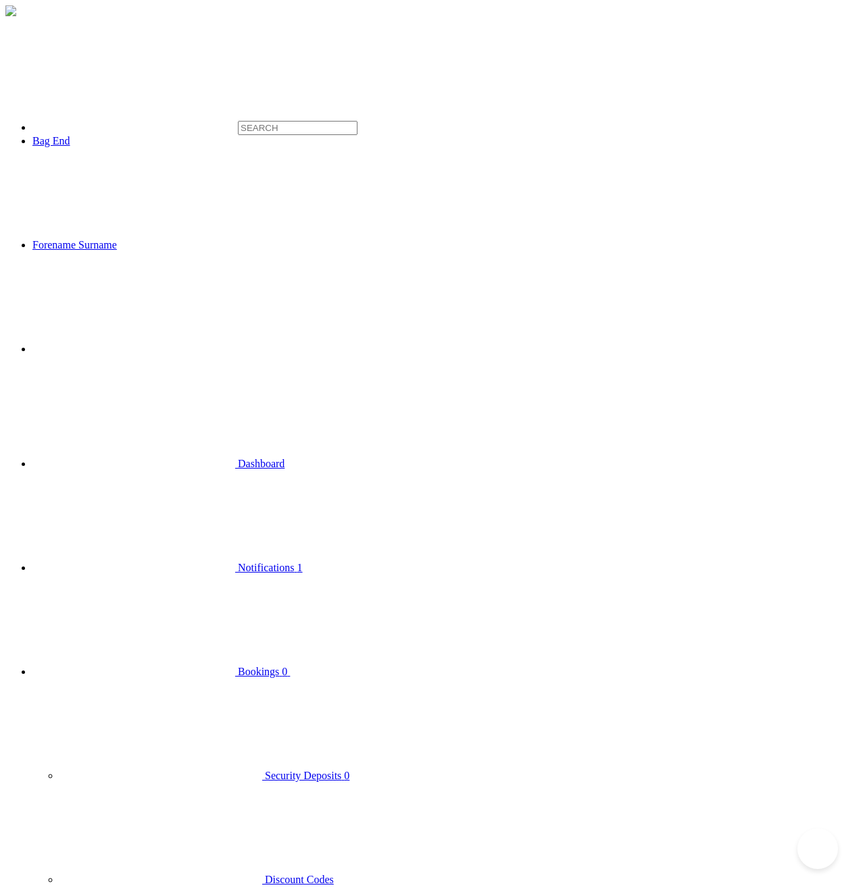 This screenshot has height=896, width=865. What do you see at coordinates (168, 567) in the screenshot?
I see `a: Notifications 1` at bounding box center [168, 567].